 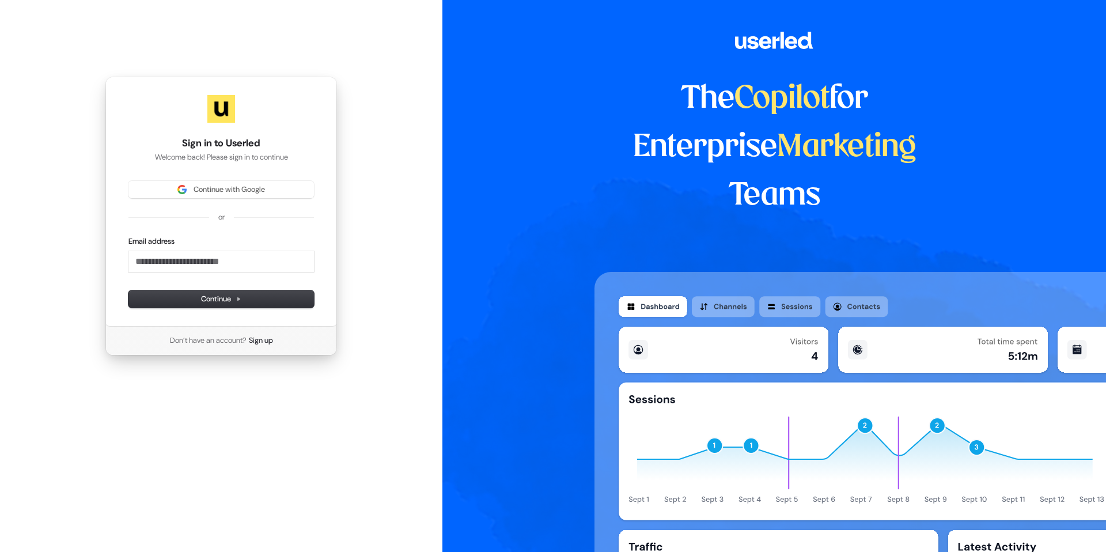 What do you see at coordinates (152, 241) in the screenshot?
I see `label: Email address` at bounding box center [152, 241].